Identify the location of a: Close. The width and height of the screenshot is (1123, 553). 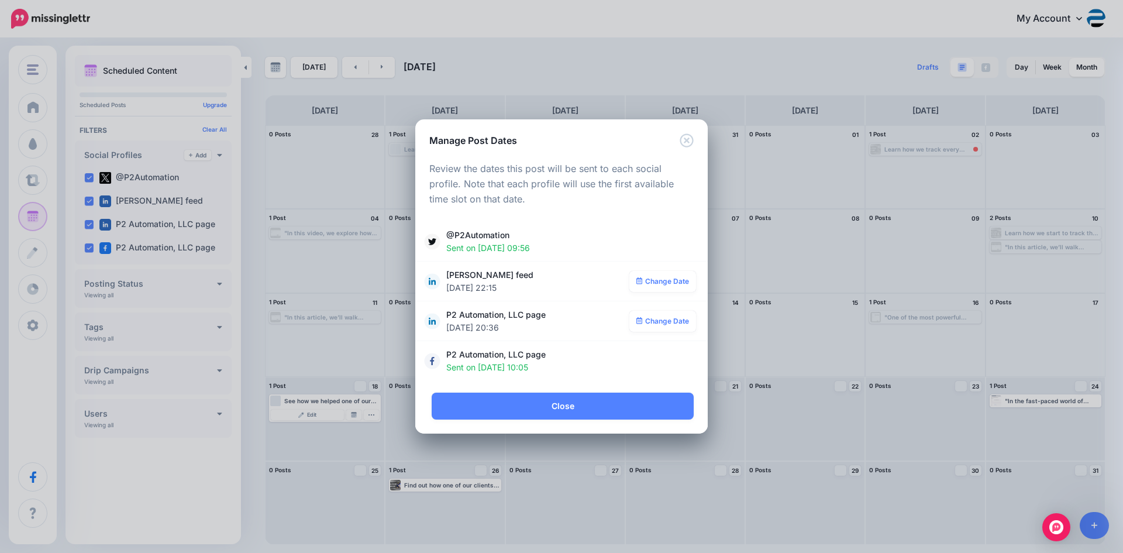
(563, 406).